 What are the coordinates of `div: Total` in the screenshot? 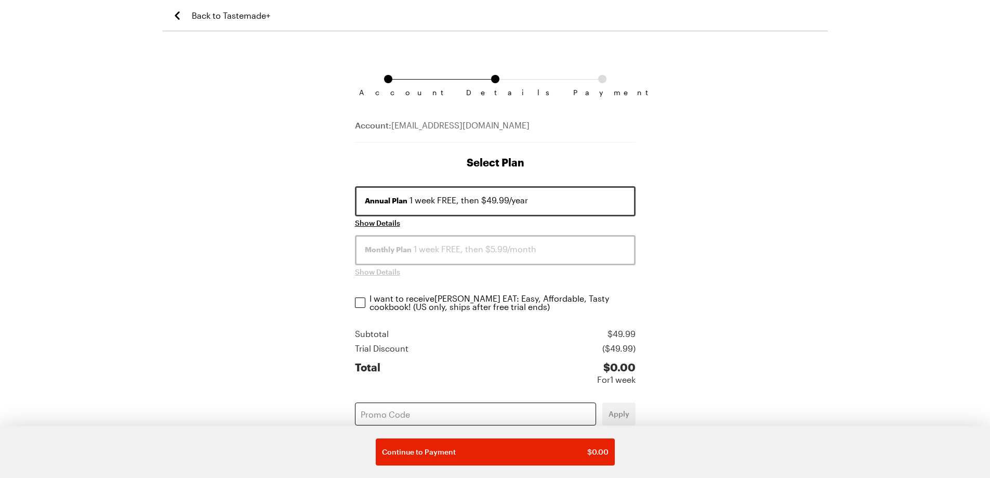 It's located at (367, 373).